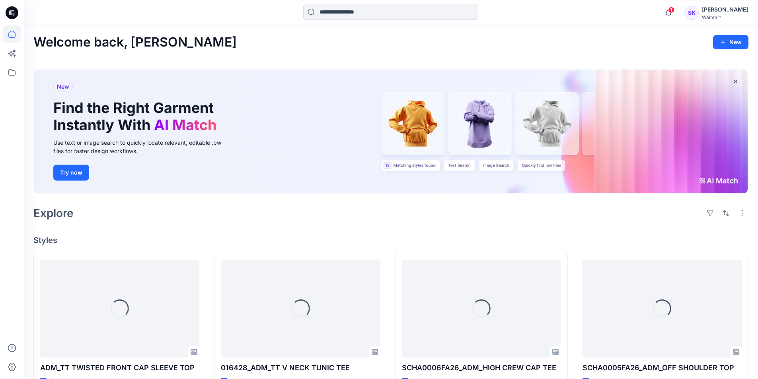  I want to click on p: SCHA0005FA26_ADM_OFF SHOULDER TOP, so click(662, 368).